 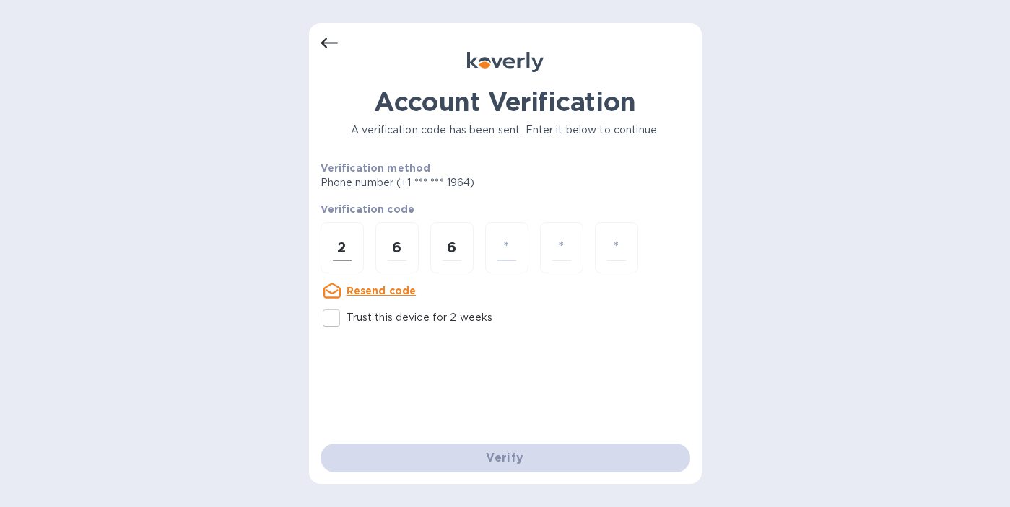 What do you see at coordinates (419, 318) in the screenshot?
I see `p: Trust this device for 2 weeks` at bounding box center [419, 318].